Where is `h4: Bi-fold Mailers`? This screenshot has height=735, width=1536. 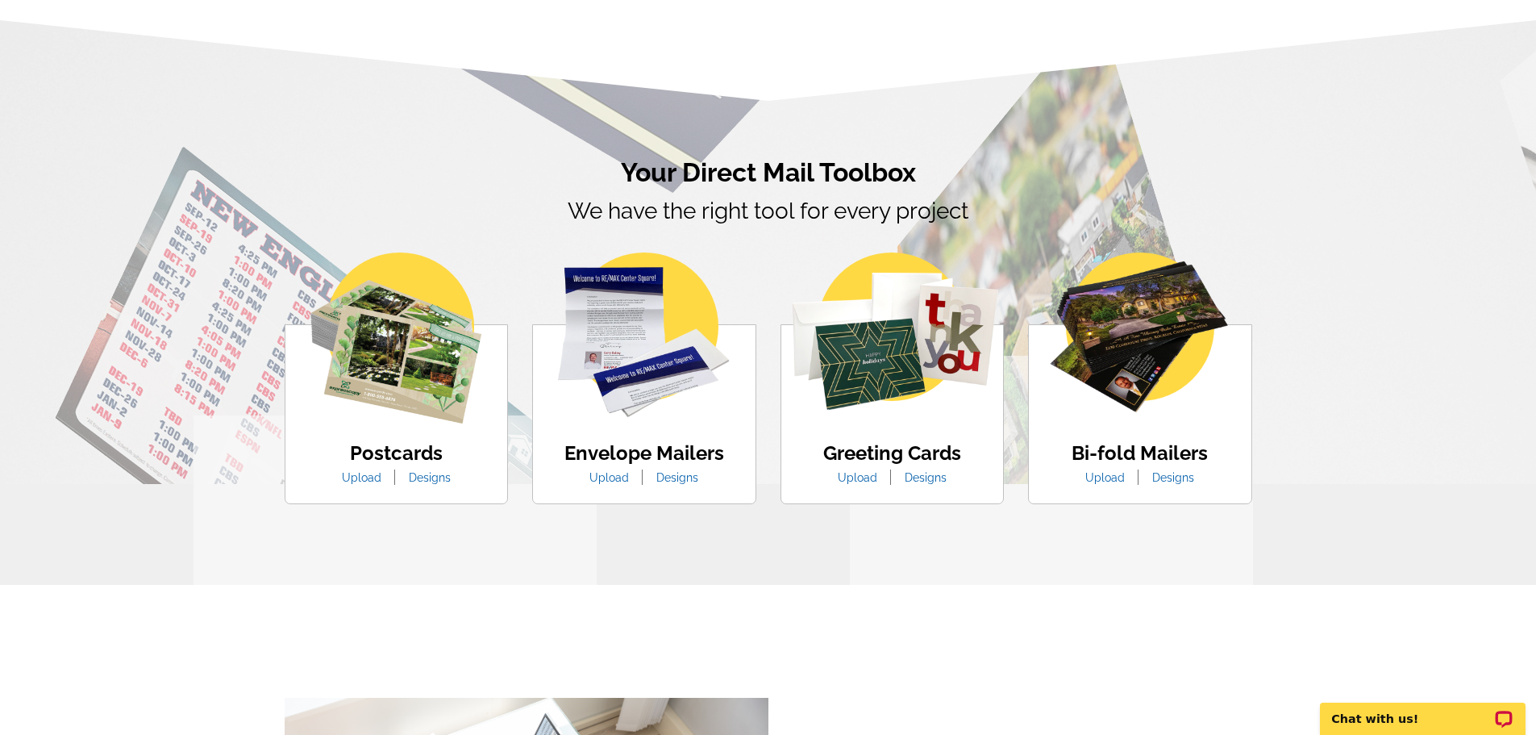 h4: Bi-fold Mailers is located at coordinates (1140, 453).